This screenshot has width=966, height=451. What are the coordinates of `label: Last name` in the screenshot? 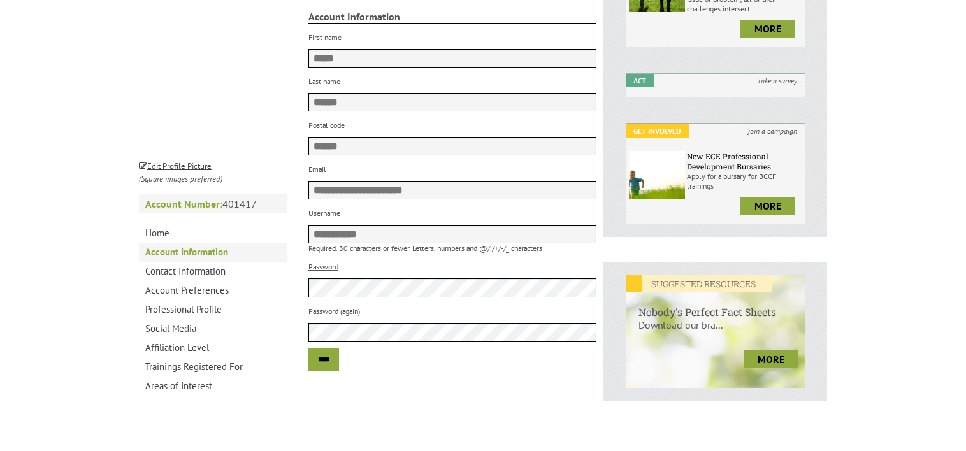 It's located at (324, 81).